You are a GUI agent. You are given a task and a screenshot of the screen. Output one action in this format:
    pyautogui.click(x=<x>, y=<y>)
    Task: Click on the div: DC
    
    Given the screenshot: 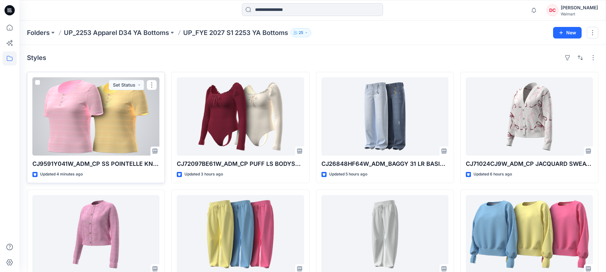 What is the action you would take?
    pyautogui.click(x=552, y=10)
    